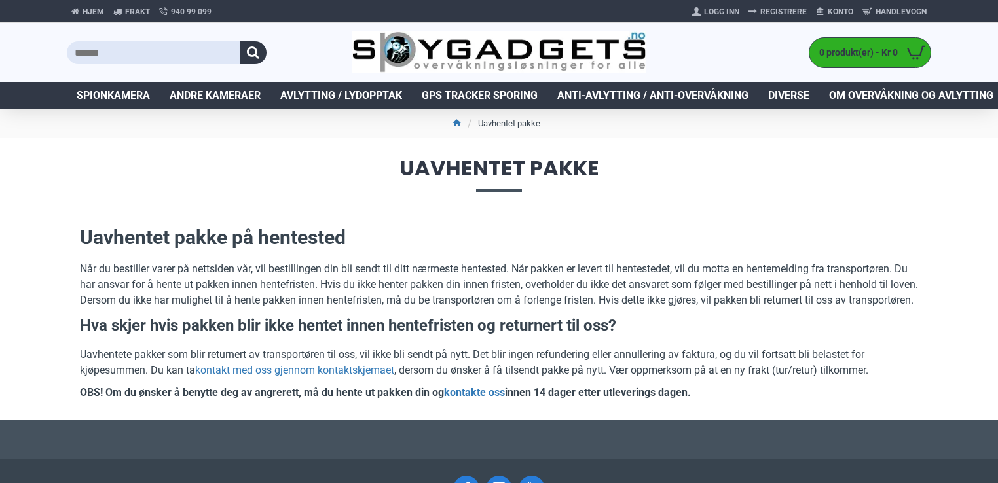  Describe the element at coordinates (113, 96) in the screenshot. I see `span: Spionkamera` at that location.